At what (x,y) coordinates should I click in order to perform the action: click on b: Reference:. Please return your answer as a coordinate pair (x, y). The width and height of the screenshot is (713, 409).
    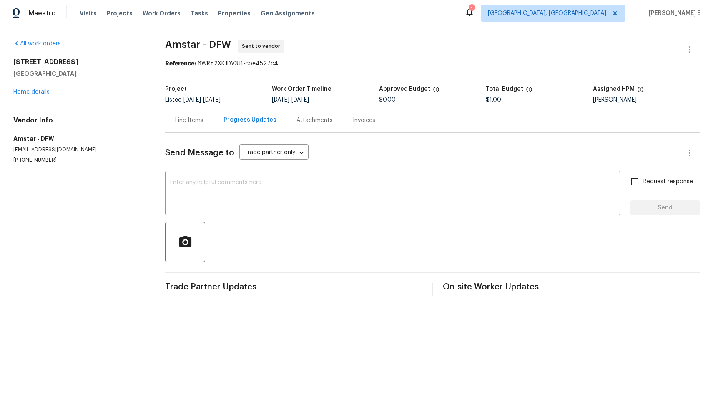
    Looking at the image, I should click on (181, 64).